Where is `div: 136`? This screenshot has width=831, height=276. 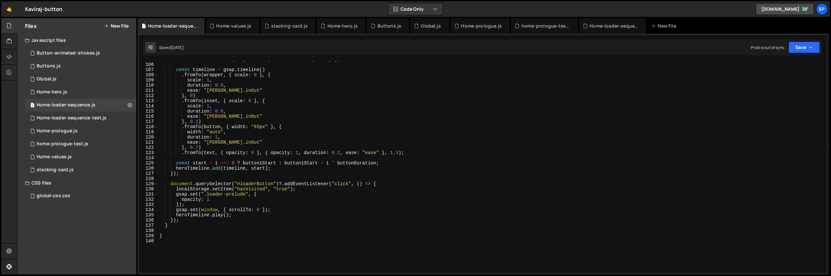 div: 136 is located at coordinates (148, 220).